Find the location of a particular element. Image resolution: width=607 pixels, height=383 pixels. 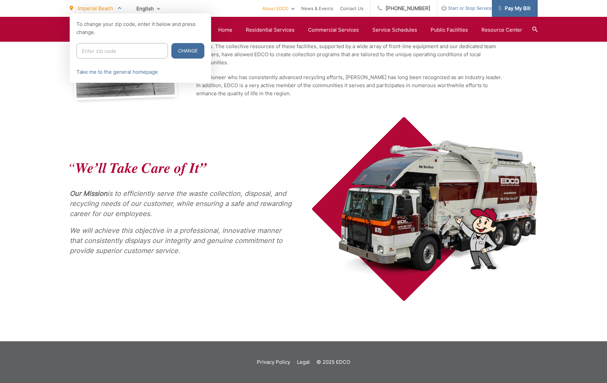

a: Take me to the general homepage is located at coordinates (117, 72).